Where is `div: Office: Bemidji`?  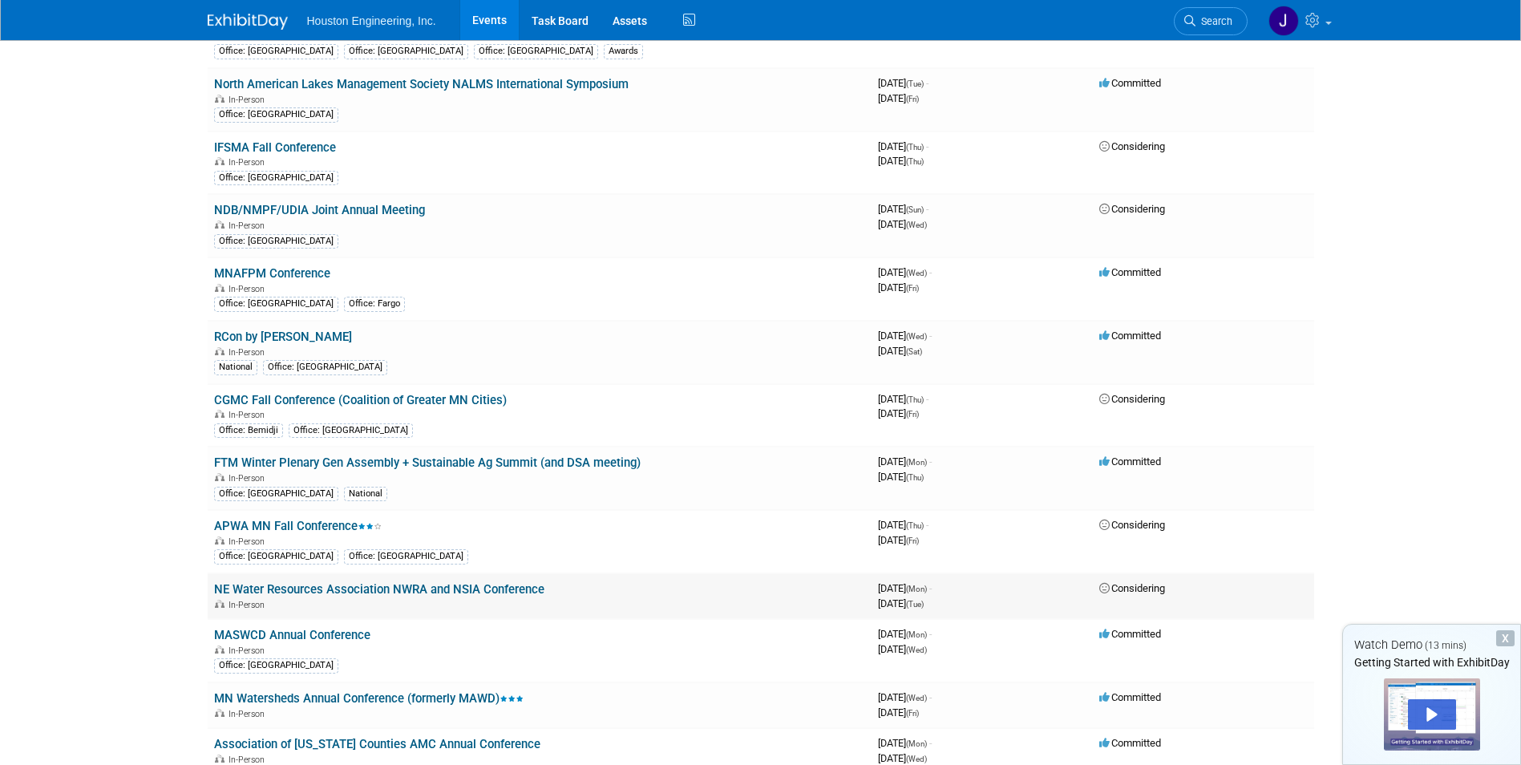 div: Office: Bemidji is located at coordinates (249, 431).